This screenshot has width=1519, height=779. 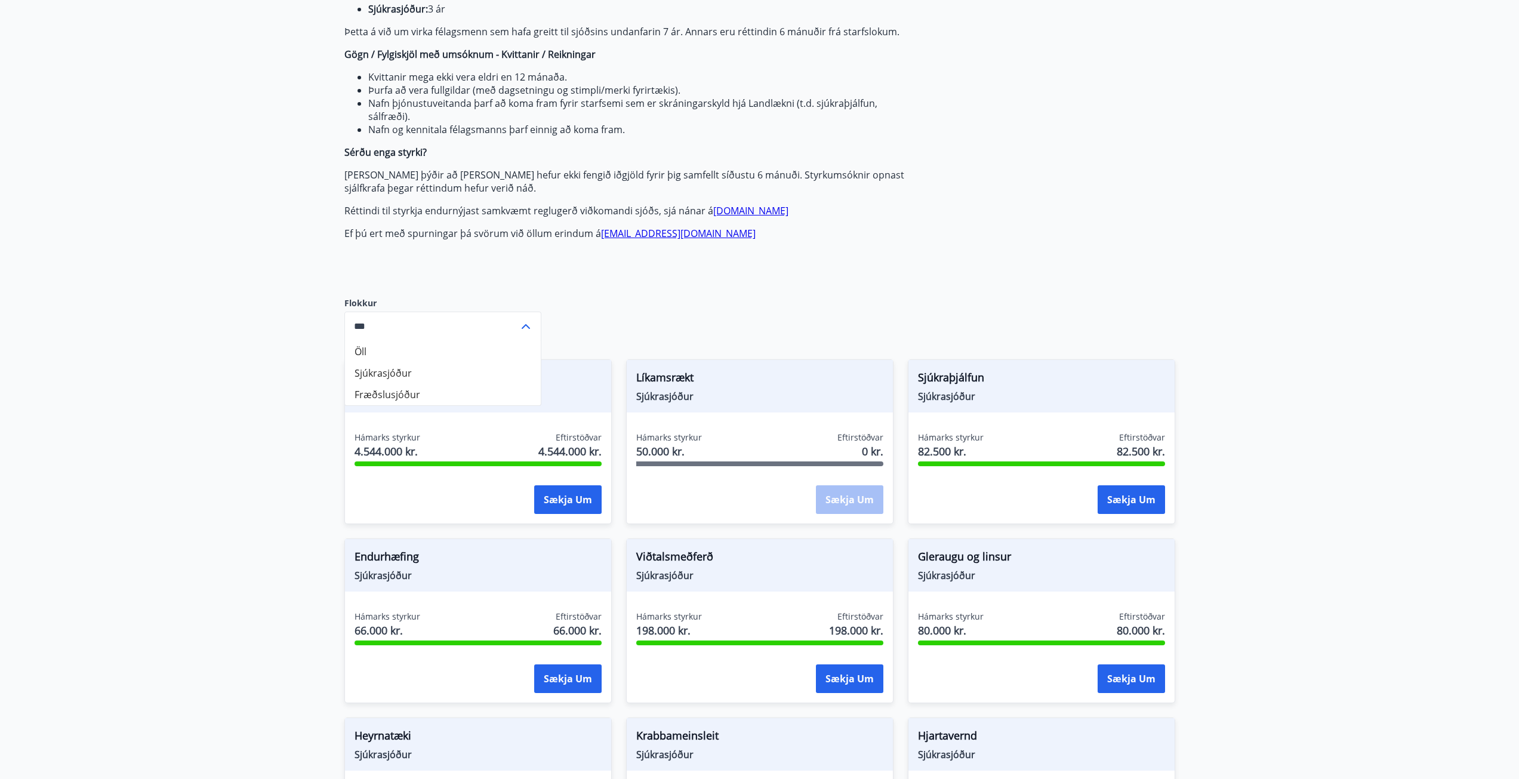 I want to click on li: Nafn þjónustuveitanda þarf að koma fram fyrir starfsemi sem er skráningarskyld hjá Landlækni (t.d..., so click(x=638, y=110).